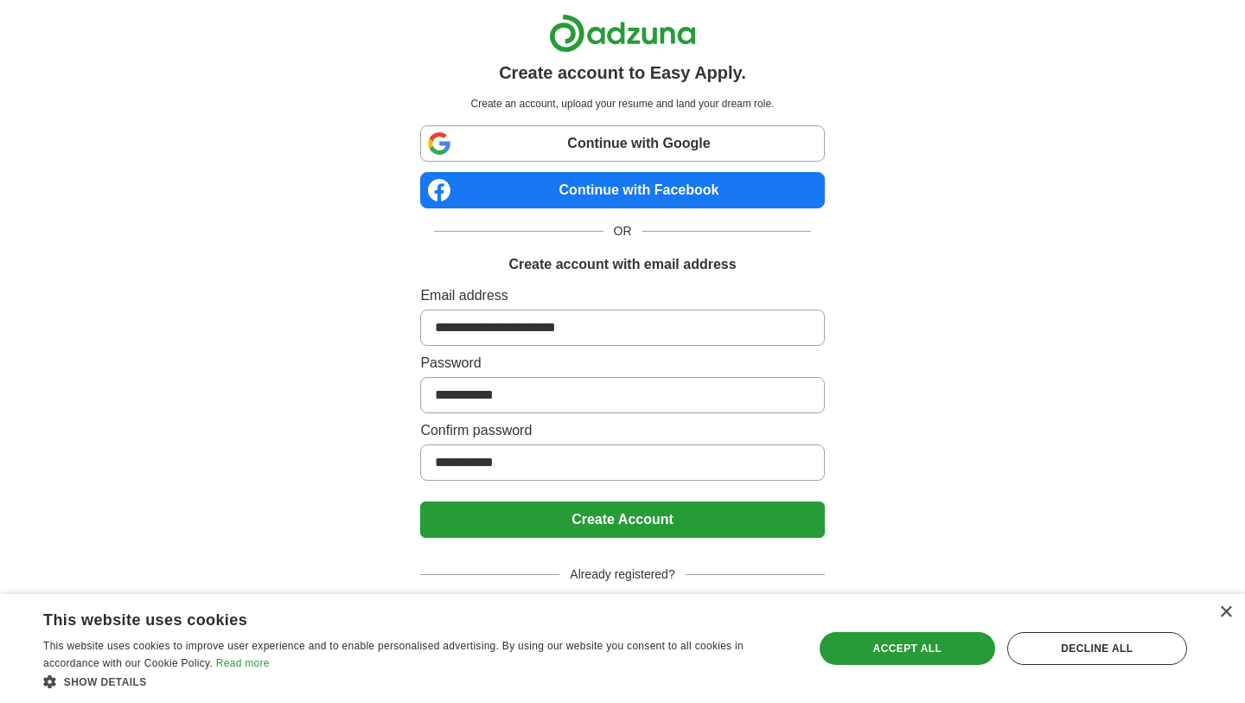 This screenshot has width=1245, height=703. What do you see at coordinates (621, 363) in the screenshot?
I see `label: Password` at bounding box center [621, 363].